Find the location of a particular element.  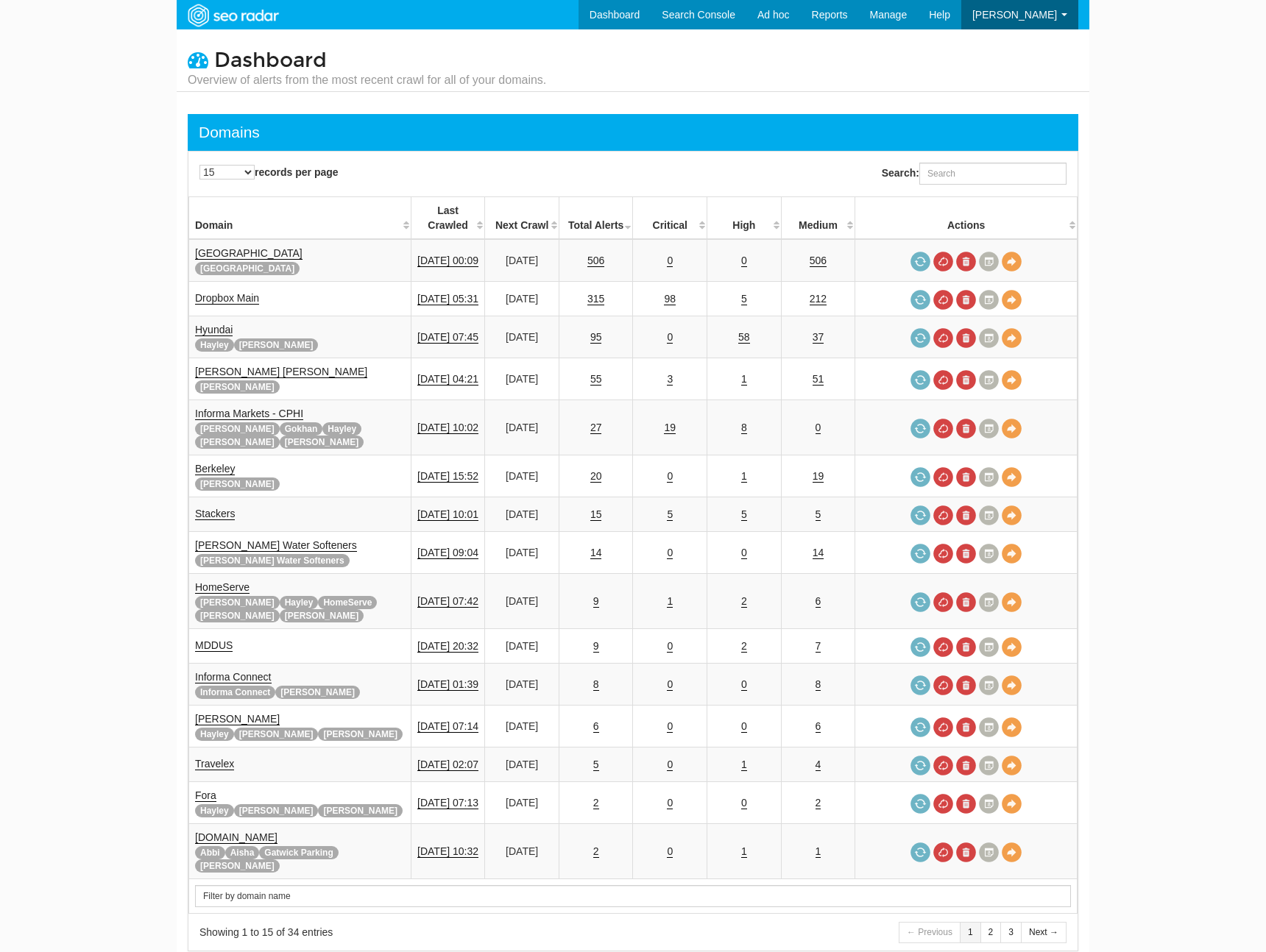

a: Hyundai is located at coordinates (213, 330).